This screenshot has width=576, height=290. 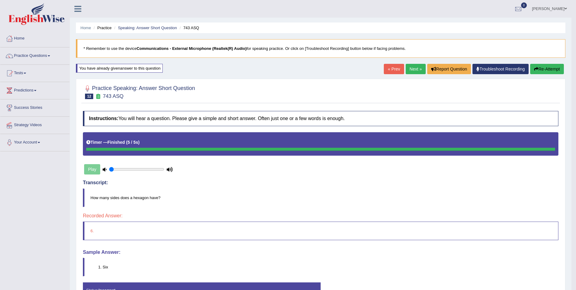 What do you see at coordinates (119, 68) in the screenshot?
I see `div: You have already given answer to this question` at bounding box center [119, 68].